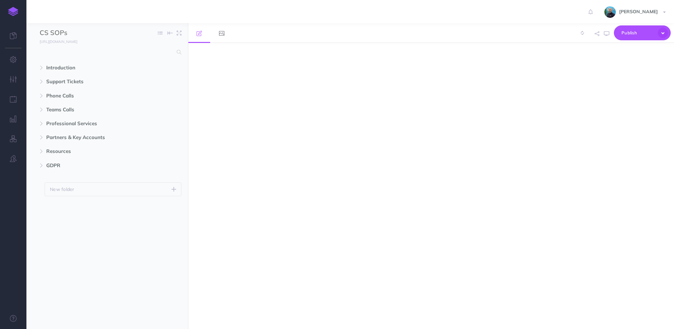 This screenshot has width=674, height=329. I want to click on input: Documentation Name, so click(78, 33).